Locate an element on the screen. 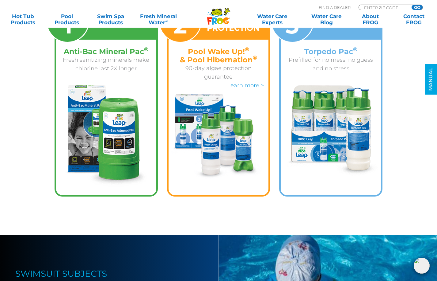  a: Hot TubProducts is located at coordinates (23, 19).